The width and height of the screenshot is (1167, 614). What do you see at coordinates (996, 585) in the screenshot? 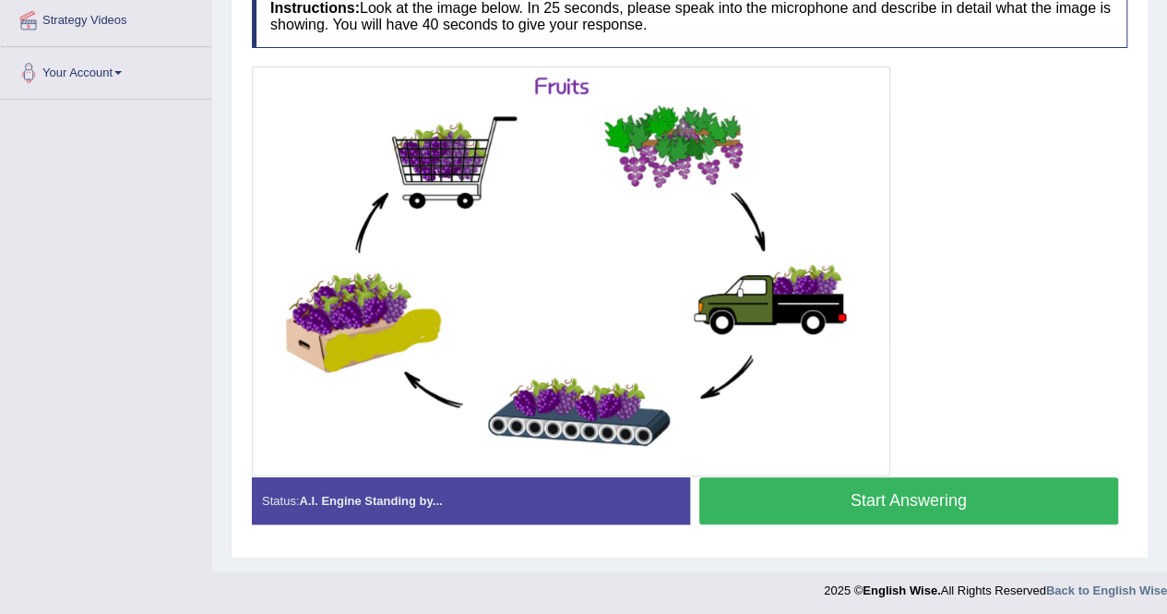
I see `div: 2025 © All Rights Reserved` at bounding box center [996, 585].